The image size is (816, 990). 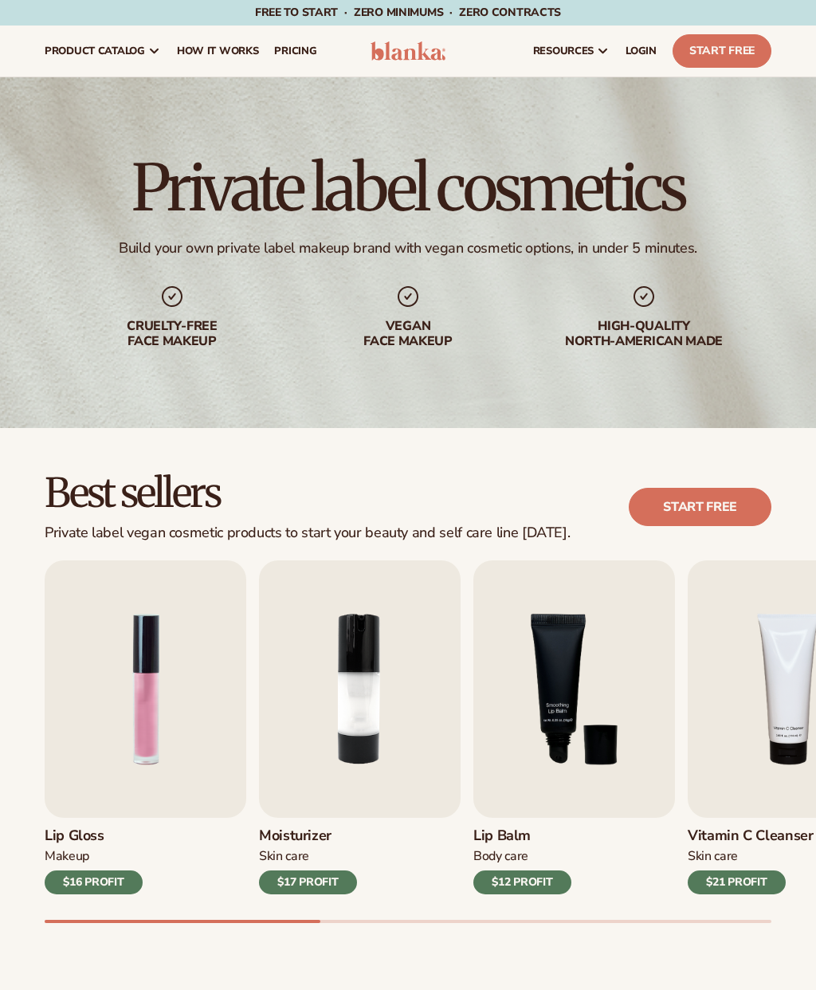 What do you see at coordinates (522, 882) in the screenshot?
I see `div: $12 PROFIT` at bounding box center [522, 882].